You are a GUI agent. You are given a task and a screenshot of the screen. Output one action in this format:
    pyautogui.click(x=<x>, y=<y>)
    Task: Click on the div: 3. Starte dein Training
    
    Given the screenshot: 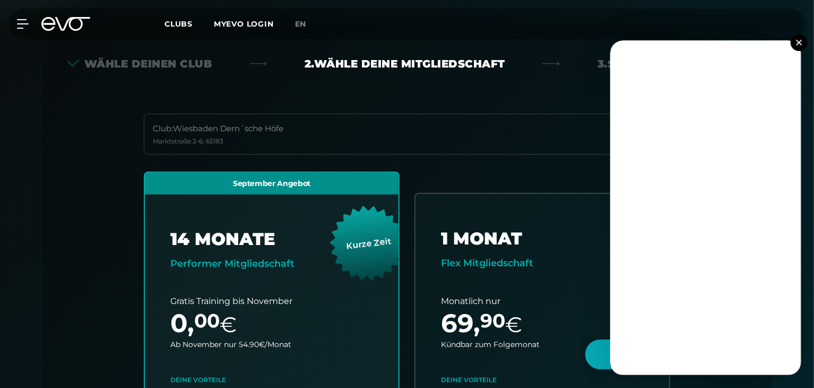 What is the action you would take?
    pyautogui.click(x=672, y=64)
    